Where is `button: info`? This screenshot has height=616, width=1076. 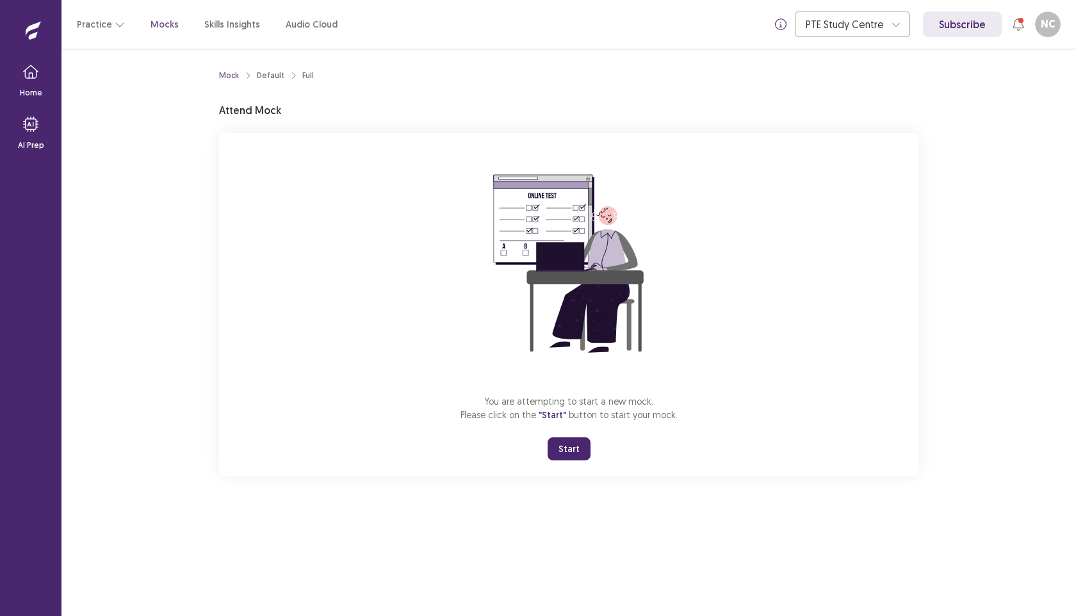 button: info is located at coordinates (781, 24).